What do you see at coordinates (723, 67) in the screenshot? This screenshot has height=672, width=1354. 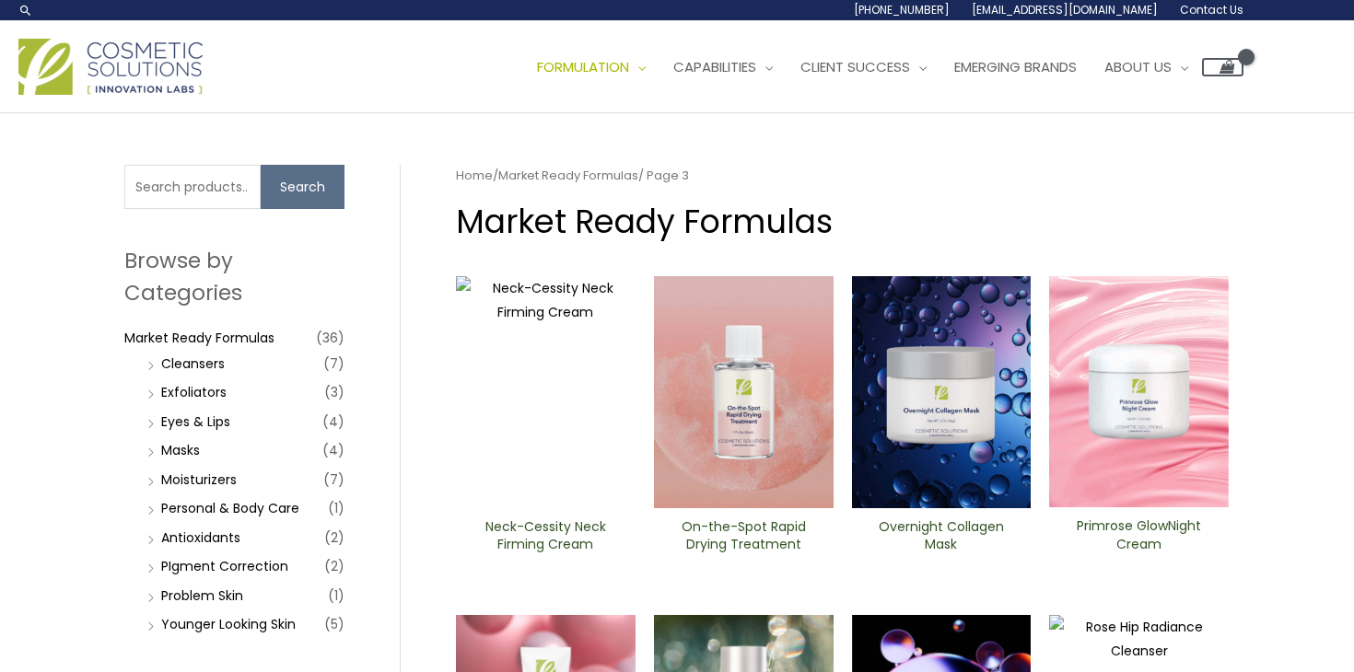 I see `a: Capabilities` at bounding box center [723, 67].